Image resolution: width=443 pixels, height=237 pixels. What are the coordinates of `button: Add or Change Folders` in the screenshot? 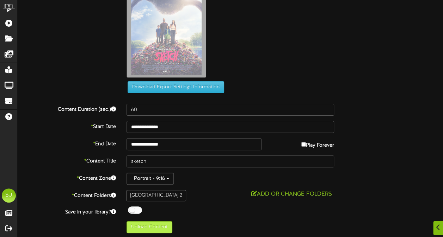 It's located at (291, 194).